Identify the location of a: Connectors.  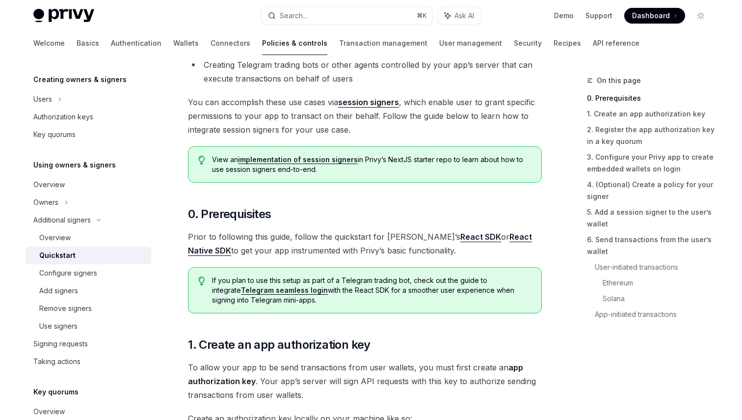
(230, 43).